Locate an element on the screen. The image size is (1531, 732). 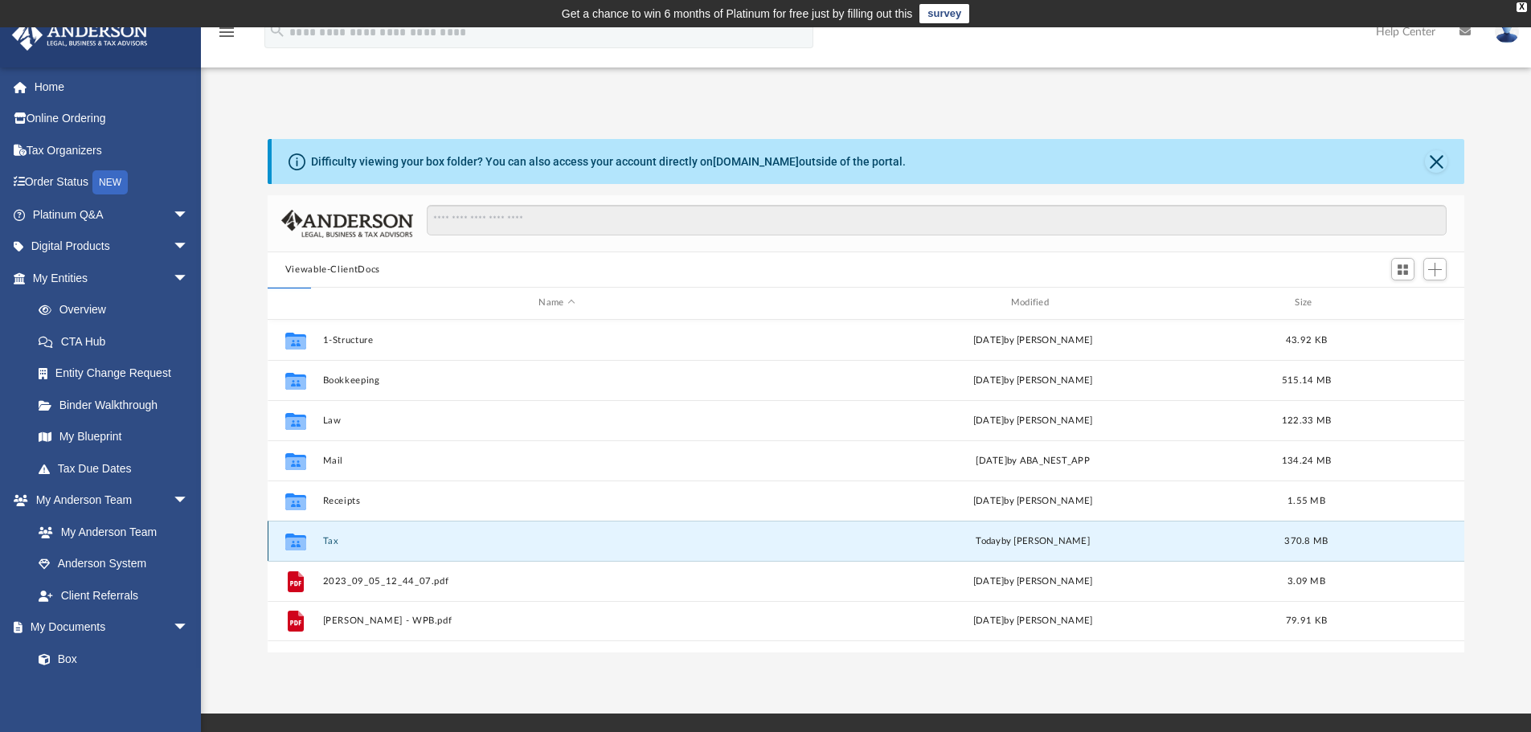
span: 43.92 KB is located at coordinates (1306, 339).